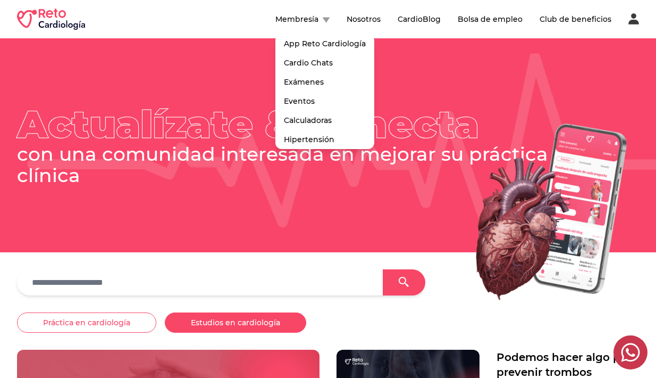 This screenshot has height=378, width=656. Describe the element at coordinates (537, 212) in the screenshot. I see `img: Heart` at that location.